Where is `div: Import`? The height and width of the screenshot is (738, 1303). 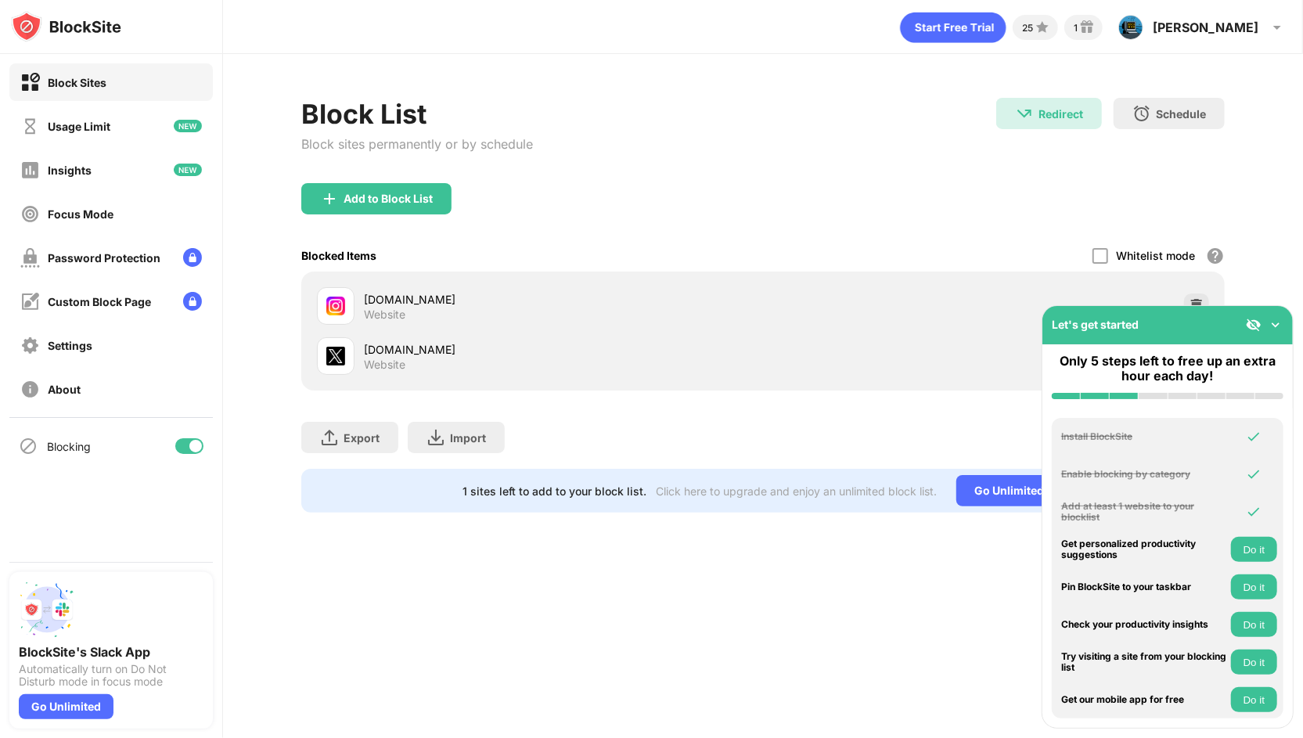
div: Import is located at coordinates (468, 437).